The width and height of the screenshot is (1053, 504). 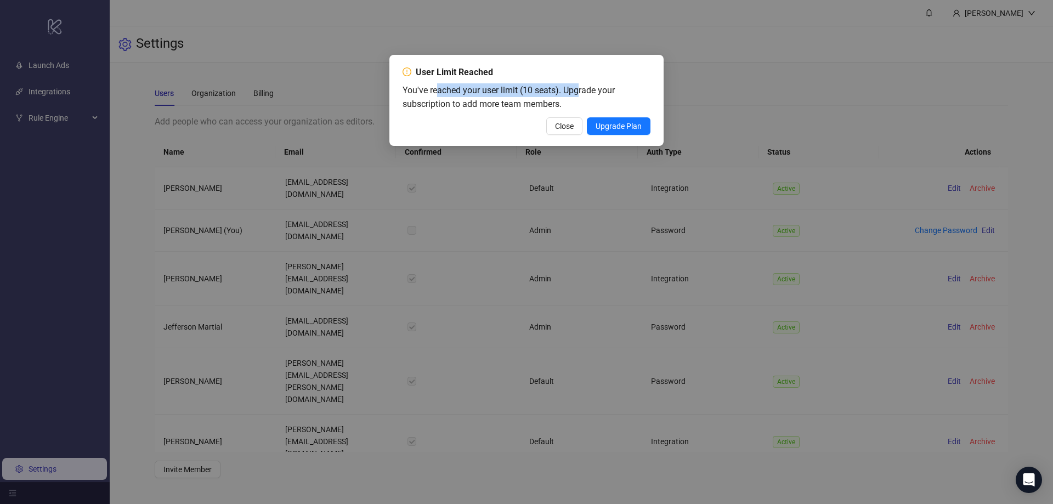 What do you see at coordinates (619, 126) in the screenshot?
I see `span: Upgrade Plan` at bounding box center [619, 126].